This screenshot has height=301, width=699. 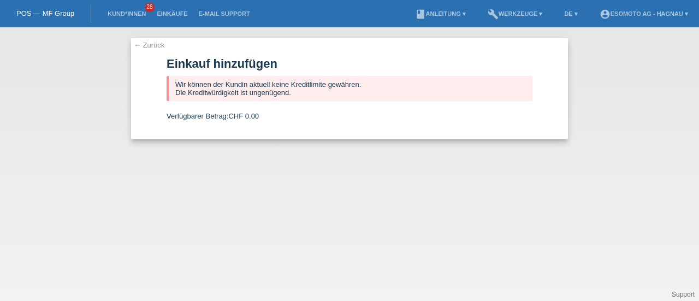 What do you see at coordinates (493, 14) in the screenshot?
I see `i: build` at bounding box center [493, 14].